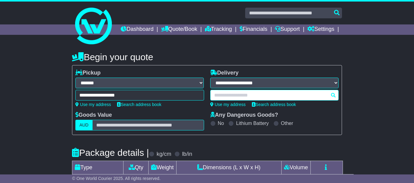 The width and height of the screenshot is (414, 183). I want to click on a: Quote/Book, so click(179, 30).